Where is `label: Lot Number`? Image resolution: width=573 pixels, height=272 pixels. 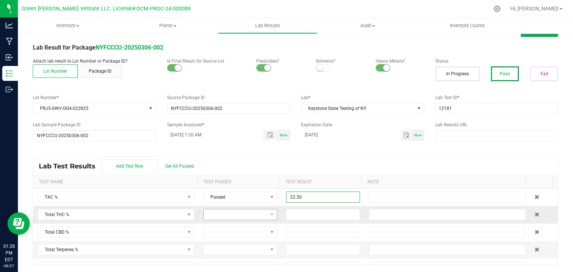
label: Lot Number is located at coordinates (94, 98).